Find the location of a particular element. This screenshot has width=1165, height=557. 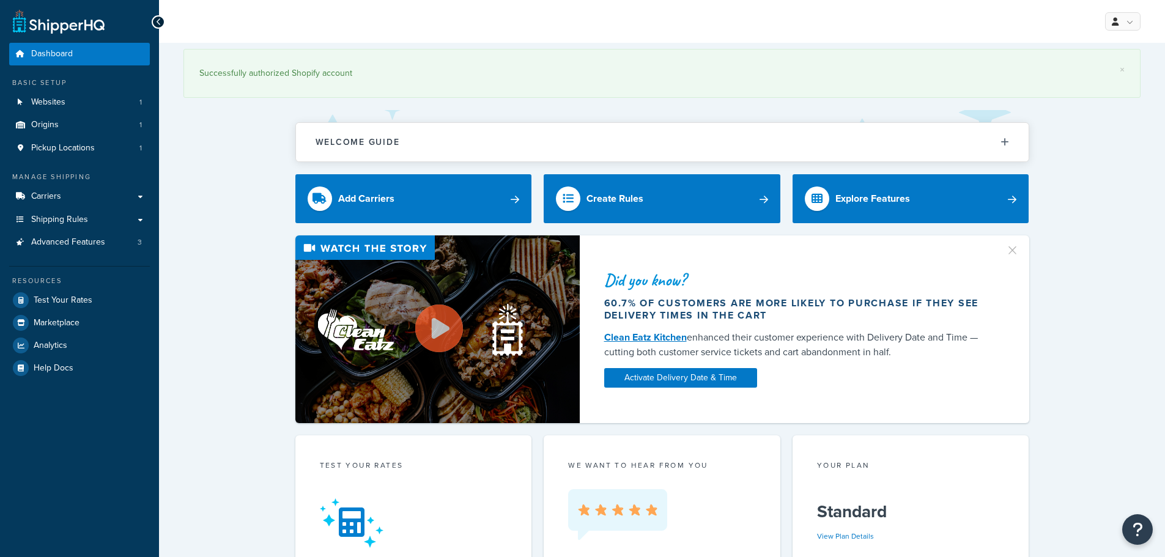

span: Test Your Rates is located at coordinates (63, 300).